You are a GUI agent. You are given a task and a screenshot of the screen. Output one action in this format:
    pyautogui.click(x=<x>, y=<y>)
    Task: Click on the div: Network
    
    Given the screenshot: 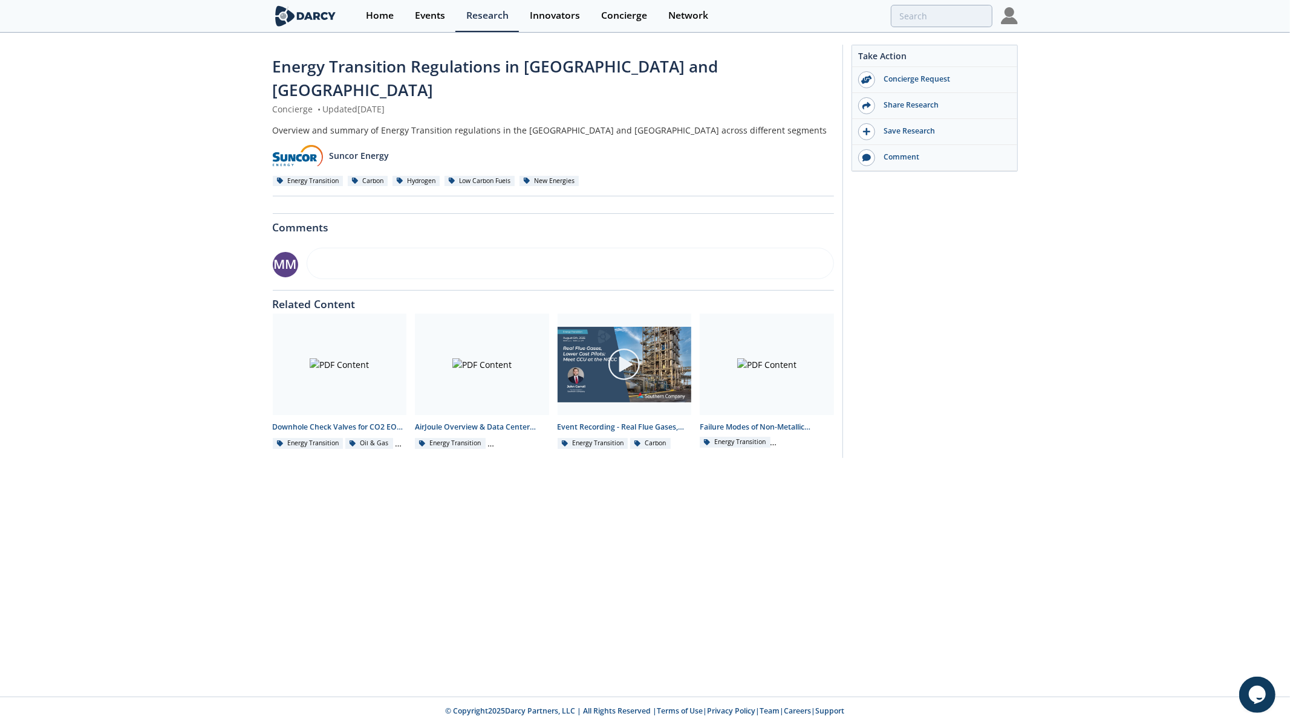 What is the action you would take?
    pyautogui.click(x=688, y=16)
    